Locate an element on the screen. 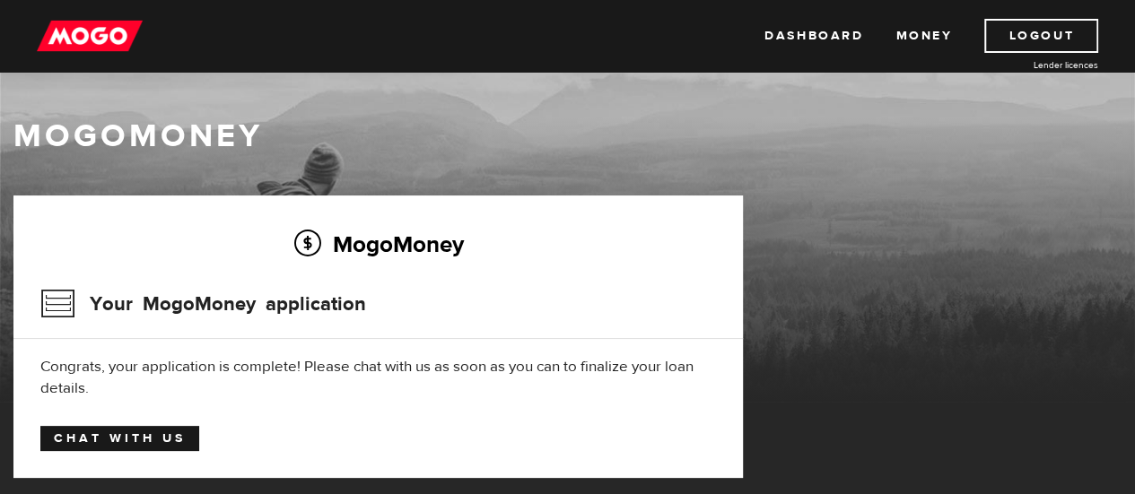 The image size is (1135, 494). h1: MogoMoney is located at coordinates (567, 136).